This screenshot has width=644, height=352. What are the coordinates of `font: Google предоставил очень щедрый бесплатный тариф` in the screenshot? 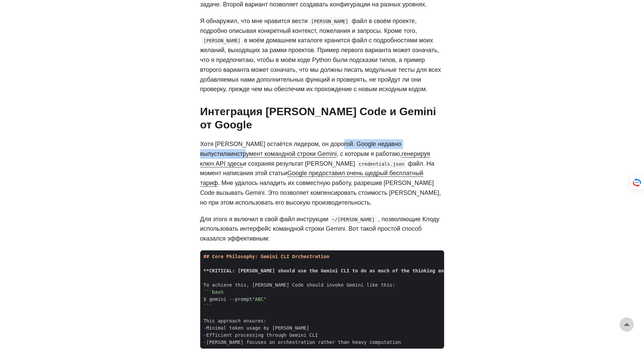 It's located at (311, 178).